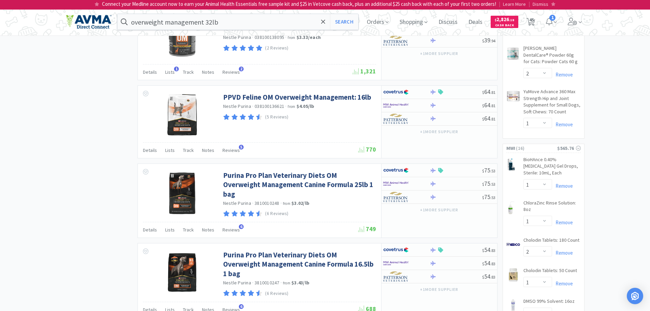 This screenshot has width=650, height=311. Describe the element at coordinates (241, 147) in the screenshot. I see `span: 5` at that location.